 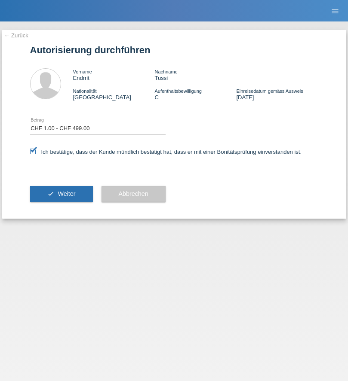 I want to click on button: check Weiter, so click(x=61, y=194).